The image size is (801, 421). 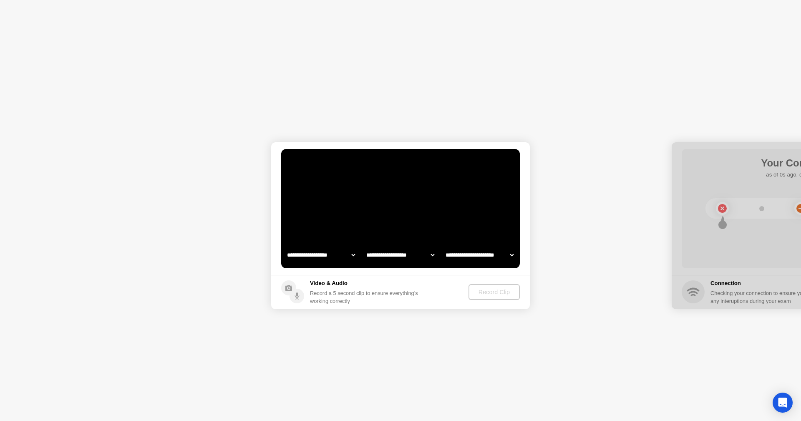 I want to click on h5: Video & Audio, so click(x=366, y=283).